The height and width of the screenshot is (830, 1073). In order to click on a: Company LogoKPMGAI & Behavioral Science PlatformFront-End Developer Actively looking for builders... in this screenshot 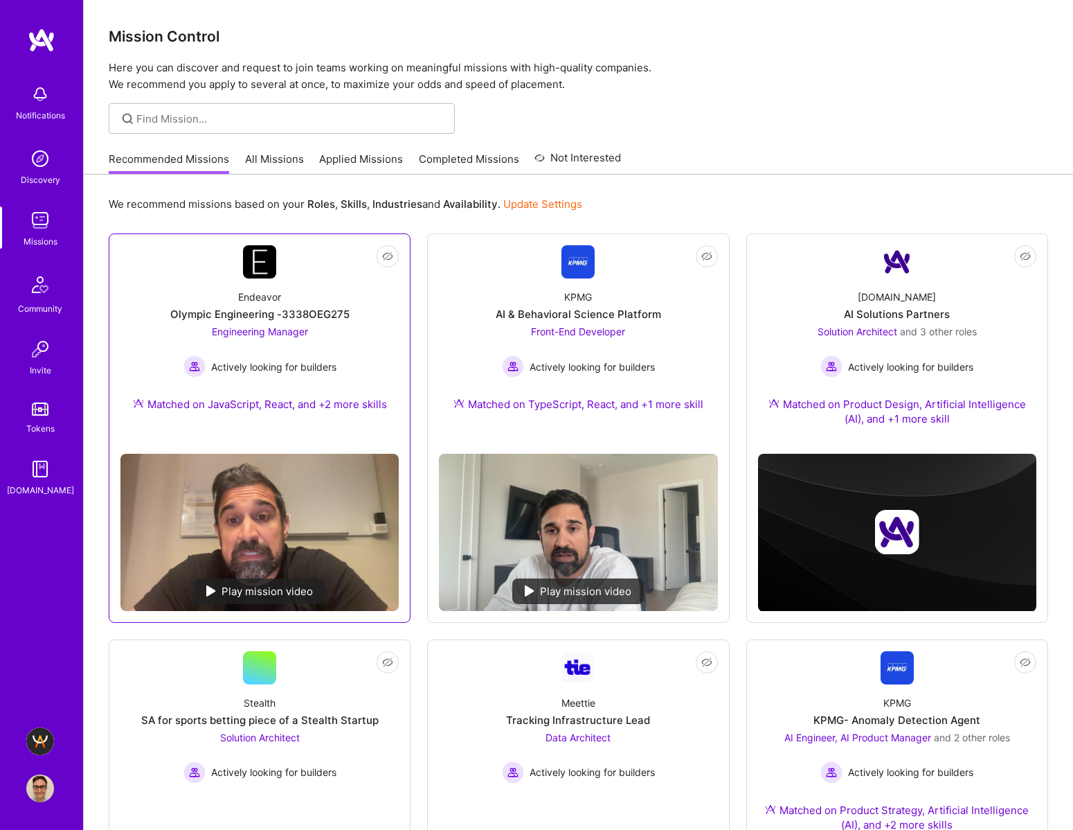, I will do `click(578, 343)`.